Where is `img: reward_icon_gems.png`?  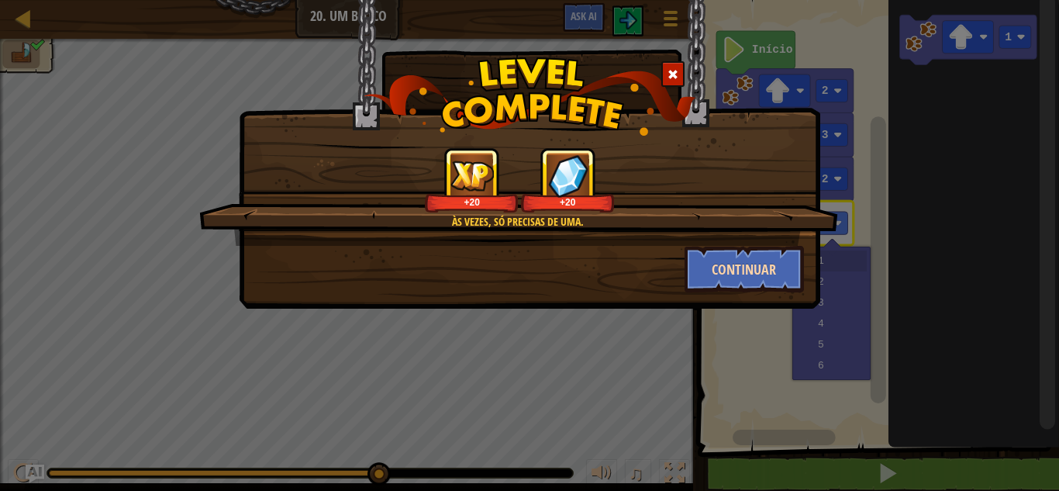 img: reward_icon_gems.png is located at coordinates (568, 175).